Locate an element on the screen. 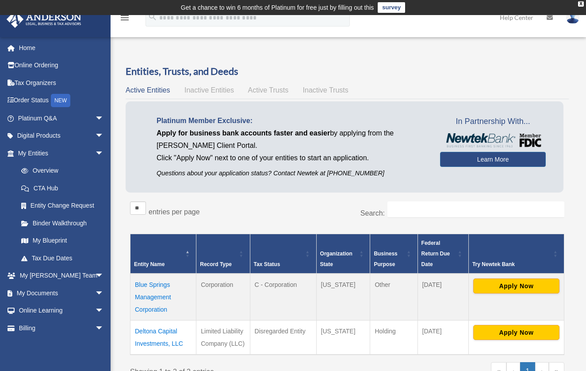 This screenshot has height=371, width=586. a: Order StatusNEW is located at coordinates (61, 100).